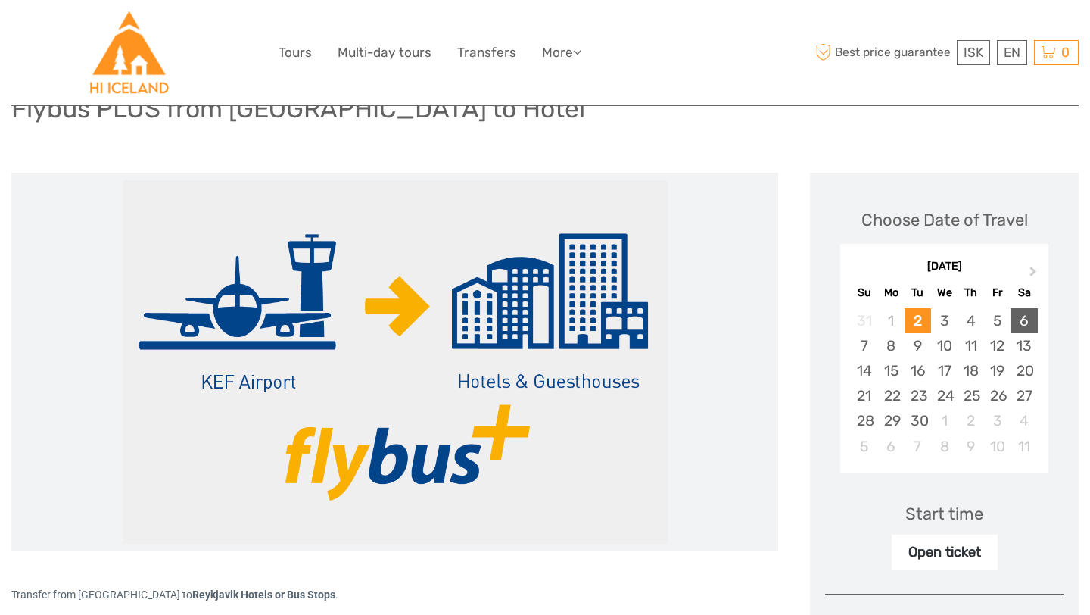 This screenshot has height=615, width=1090. Describe the element at coordinates (970, 345) in the screenshot. I see `div: Choose Thursday, September 11th, 2025` at that location.